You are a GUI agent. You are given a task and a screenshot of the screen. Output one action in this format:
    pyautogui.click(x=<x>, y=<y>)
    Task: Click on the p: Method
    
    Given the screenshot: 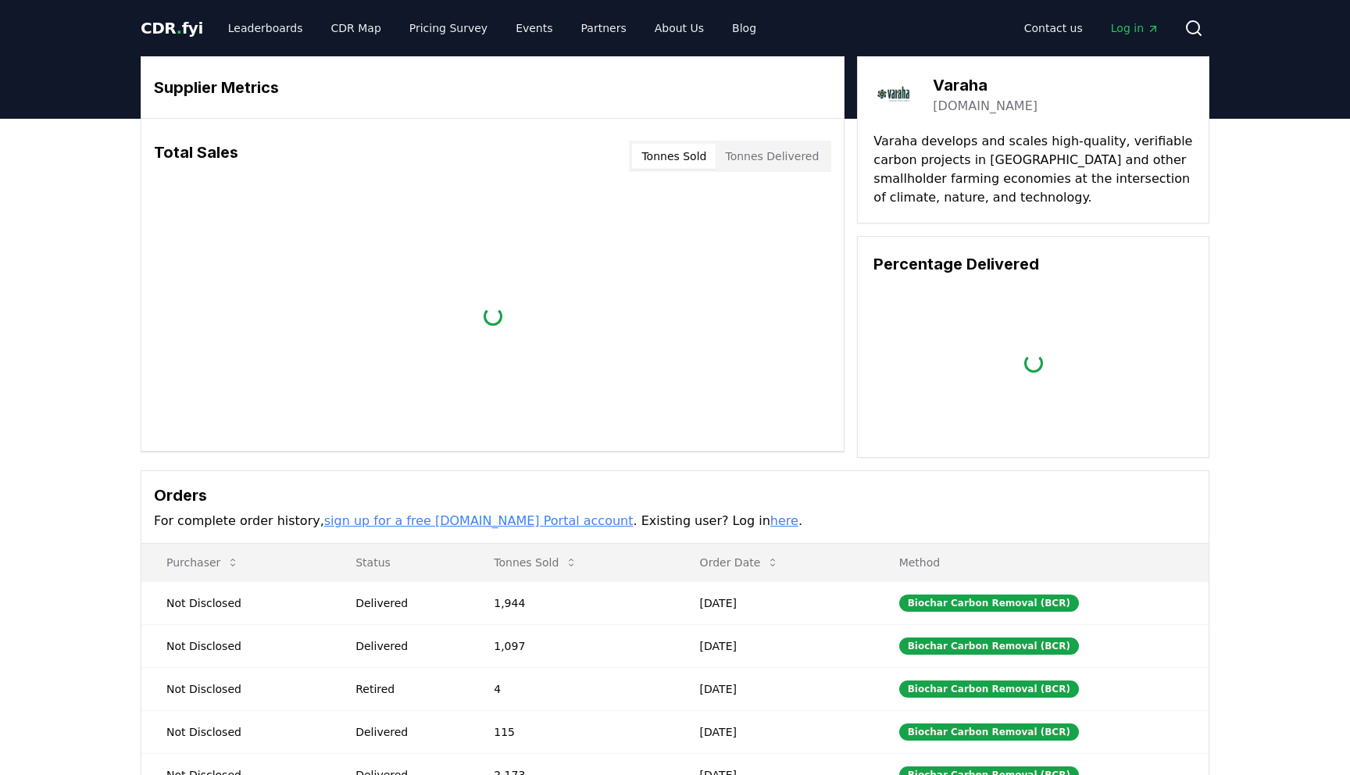 What is the action you would take?
    pyautogui.click(x=1042, y=563)
    